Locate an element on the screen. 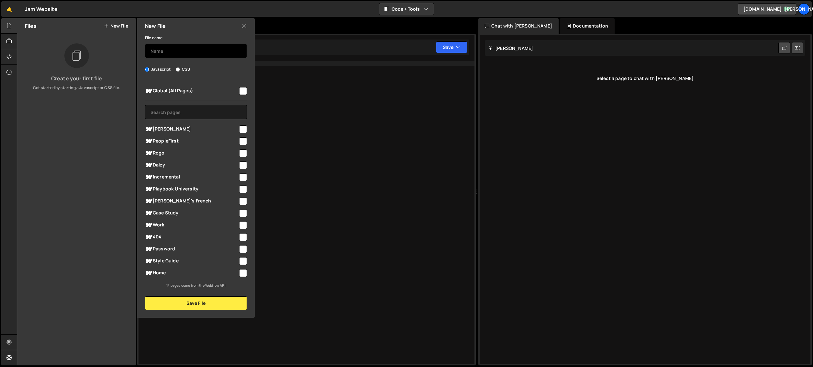 This screenshot has width=813, height=367. label: File name is located at coordinates (154, 38).